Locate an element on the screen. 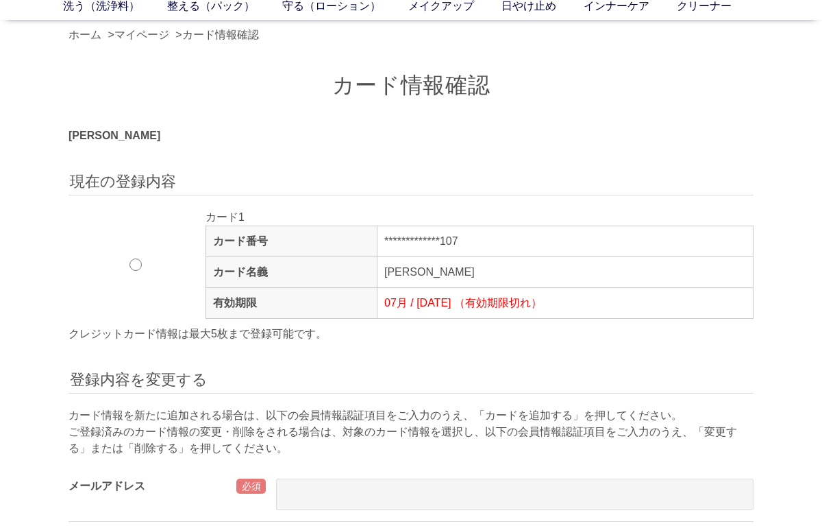 The height and width of the screenshot is (526, 822). label: メールアドレス is located at coordinates (107, 485).